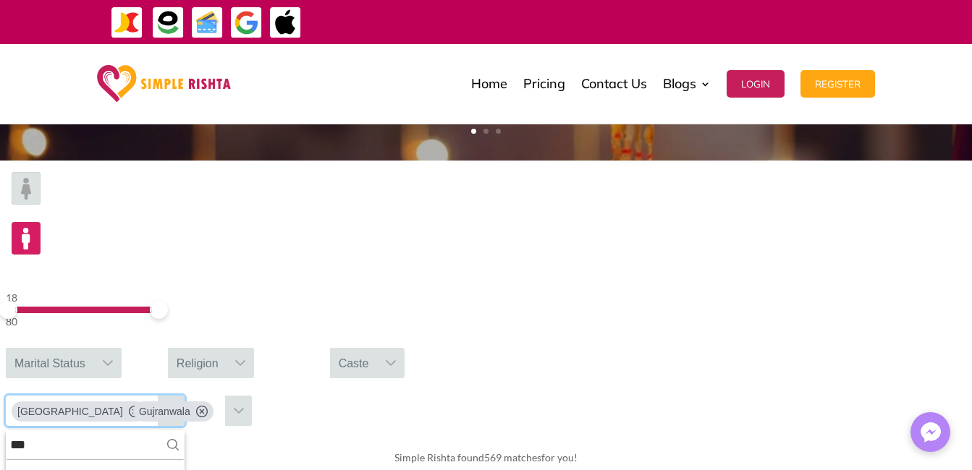 The width and height of the screenshot is (972, 470). Describe the element at coordinates (354, 363) in the screenshot. I see `div: Caste` at that location.